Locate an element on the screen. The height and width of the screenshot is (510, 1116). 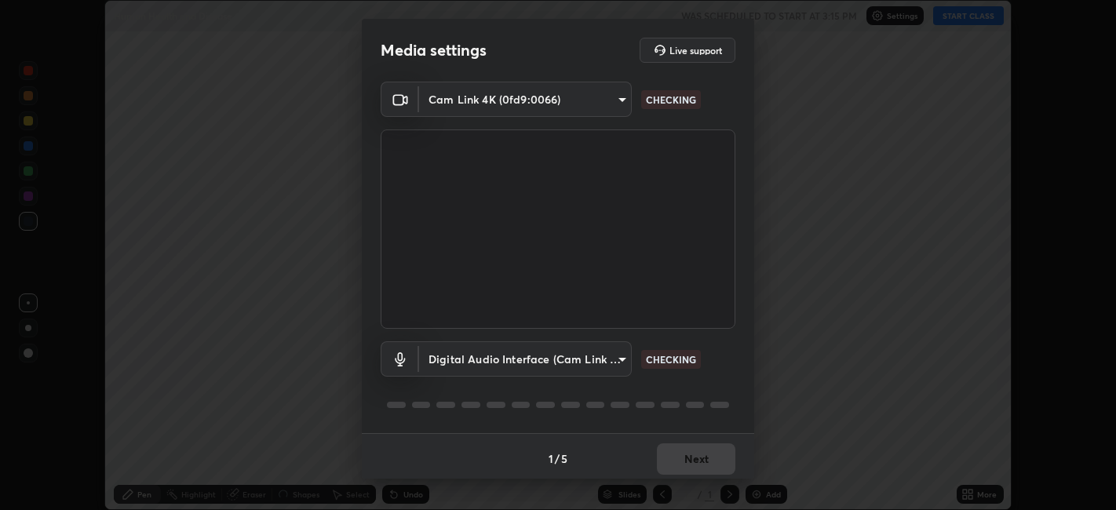
h5: Live support is located at coordinates (695, 50).